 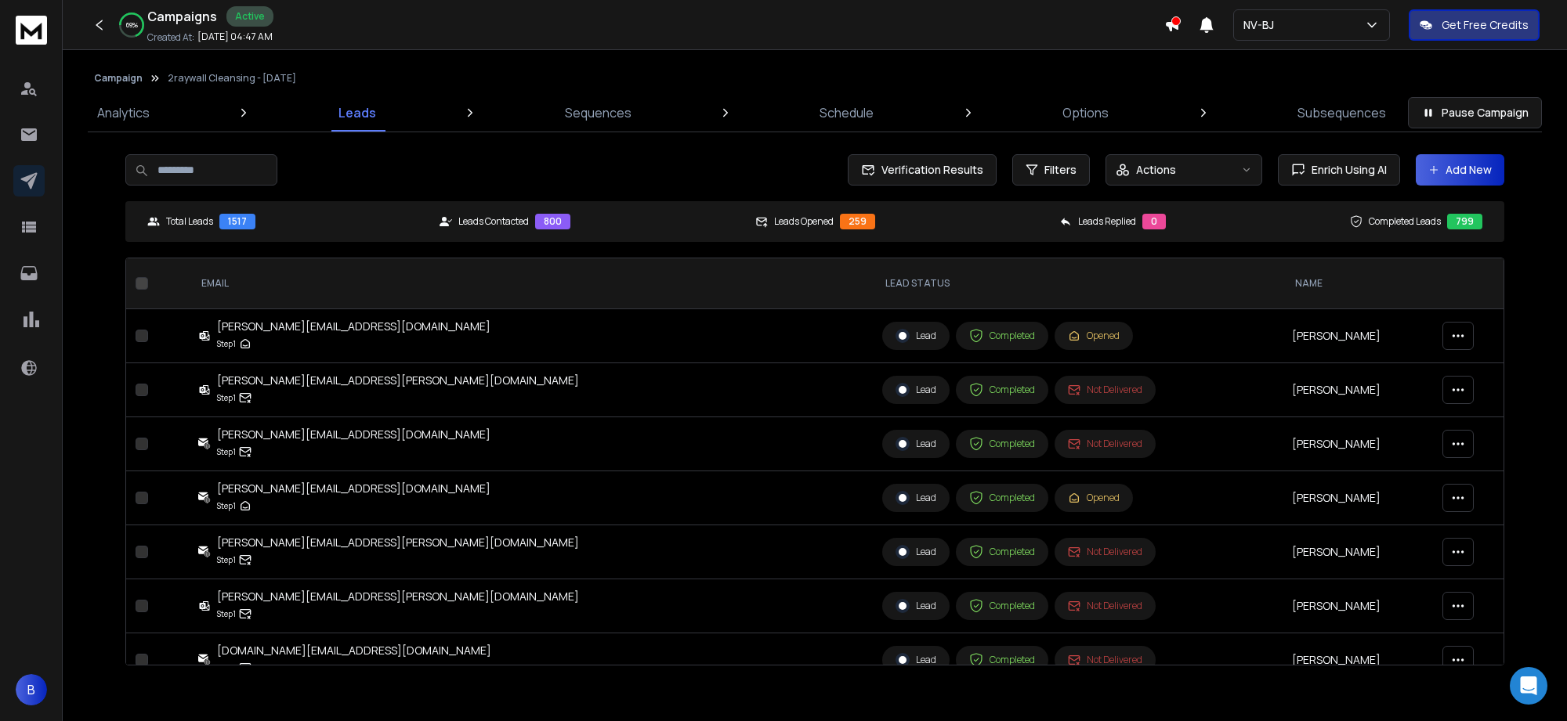 What do you see at coordinates (1085, 113) in the screenshot?
I see `p: Options` at bounding box center [1085, 113].